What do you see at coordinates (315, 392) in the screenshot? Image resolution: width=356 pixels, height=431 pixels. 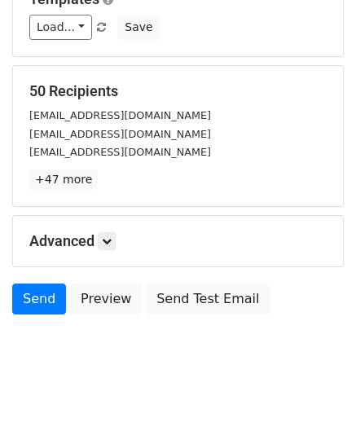 I see `div: Chat Widget` at bounding box center [315, 392].